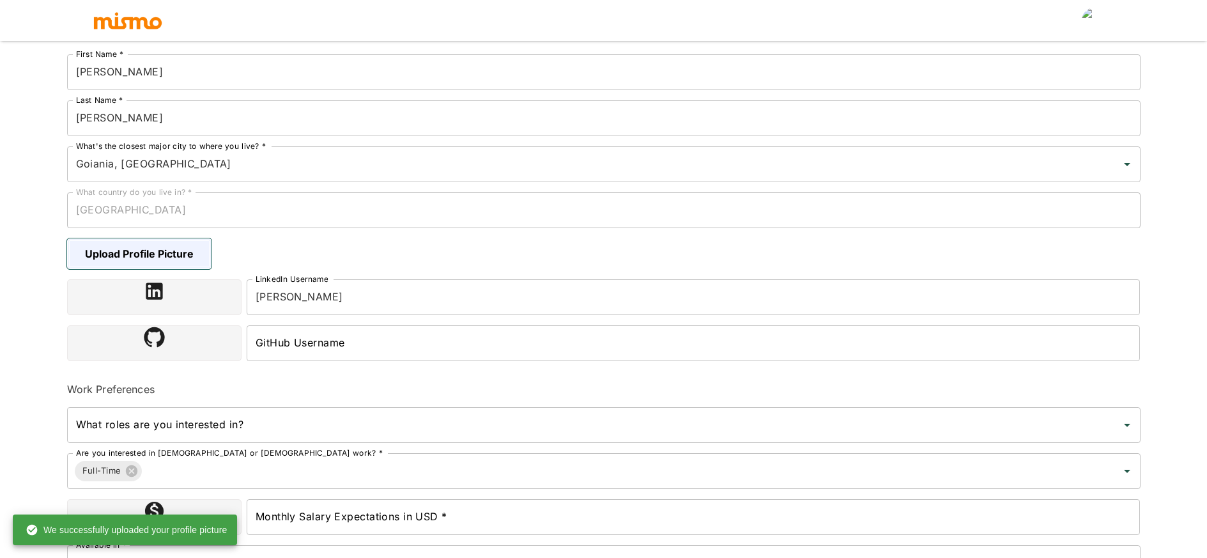 Image resolution: width=1207 pixels, height=558 pixels. I want to click on span: Full-Time, so click(102, 470).